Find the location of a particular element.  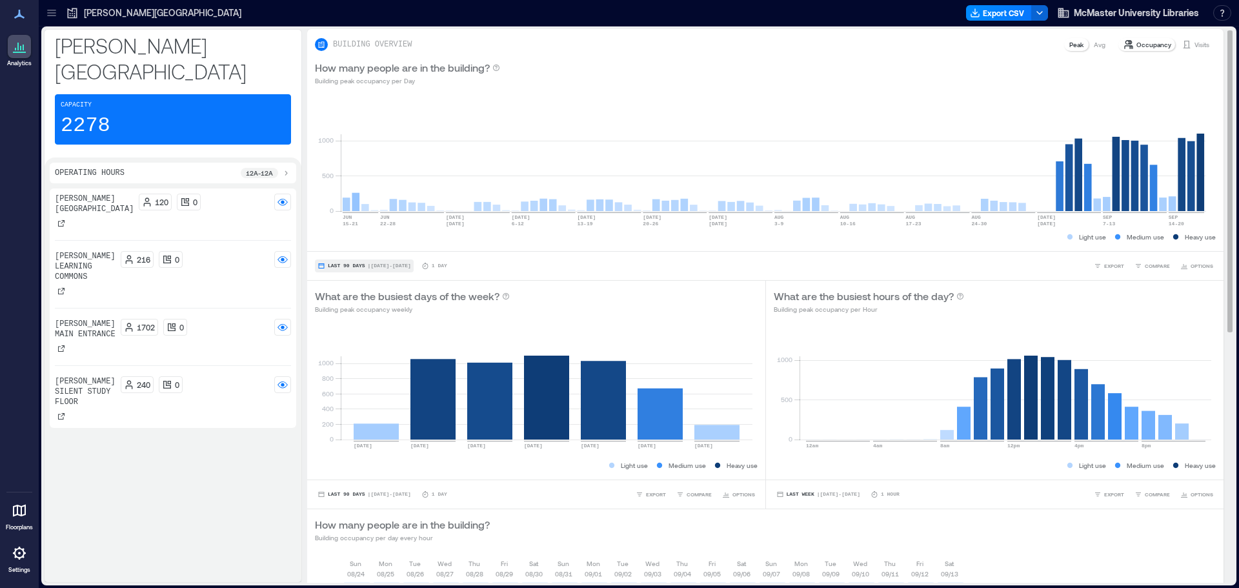

p: 1 Hour is located at coordinates (890, 494).